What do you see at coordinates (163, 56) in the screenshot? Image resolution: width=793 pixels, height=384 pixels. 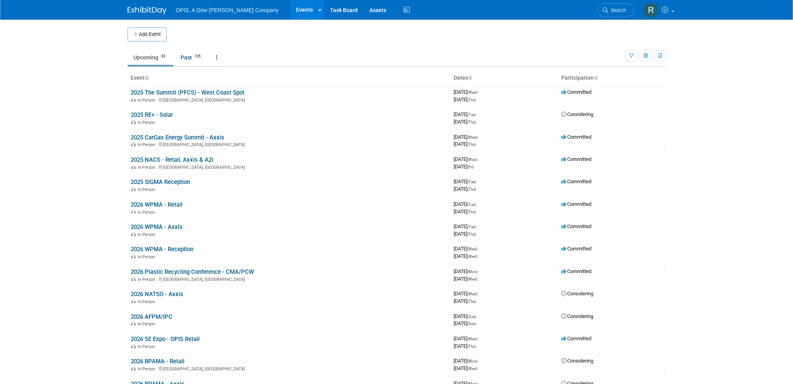 I see `span: 33` at bounding box center [163, 56].